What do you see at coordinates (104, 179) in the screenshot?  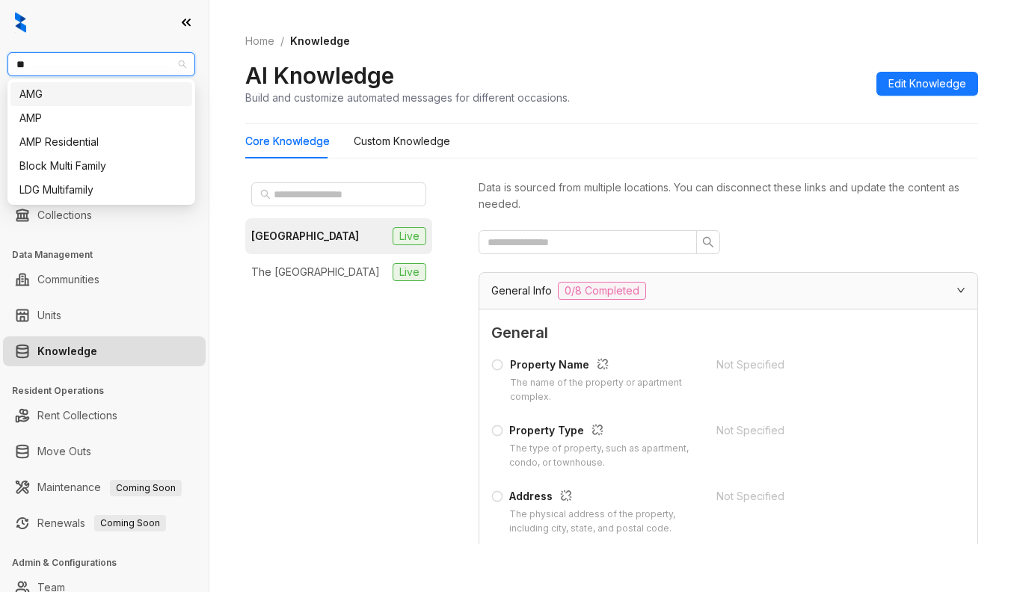 I see `li: Leasing` at bounding box center [104, 179].